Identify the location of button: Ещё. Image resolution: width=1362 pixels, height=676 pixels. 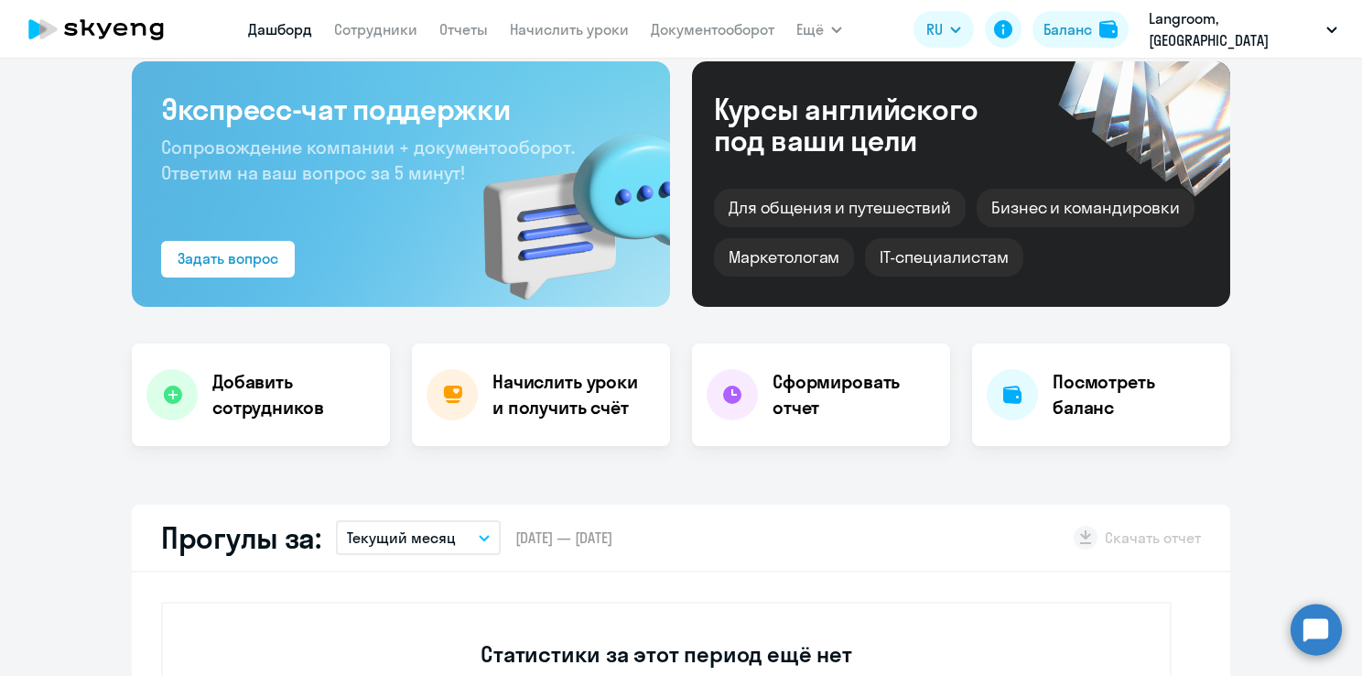
(819, 29).